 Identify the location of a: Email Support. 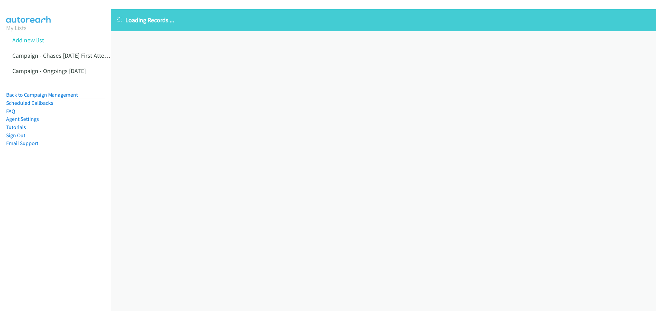
(22, 143).